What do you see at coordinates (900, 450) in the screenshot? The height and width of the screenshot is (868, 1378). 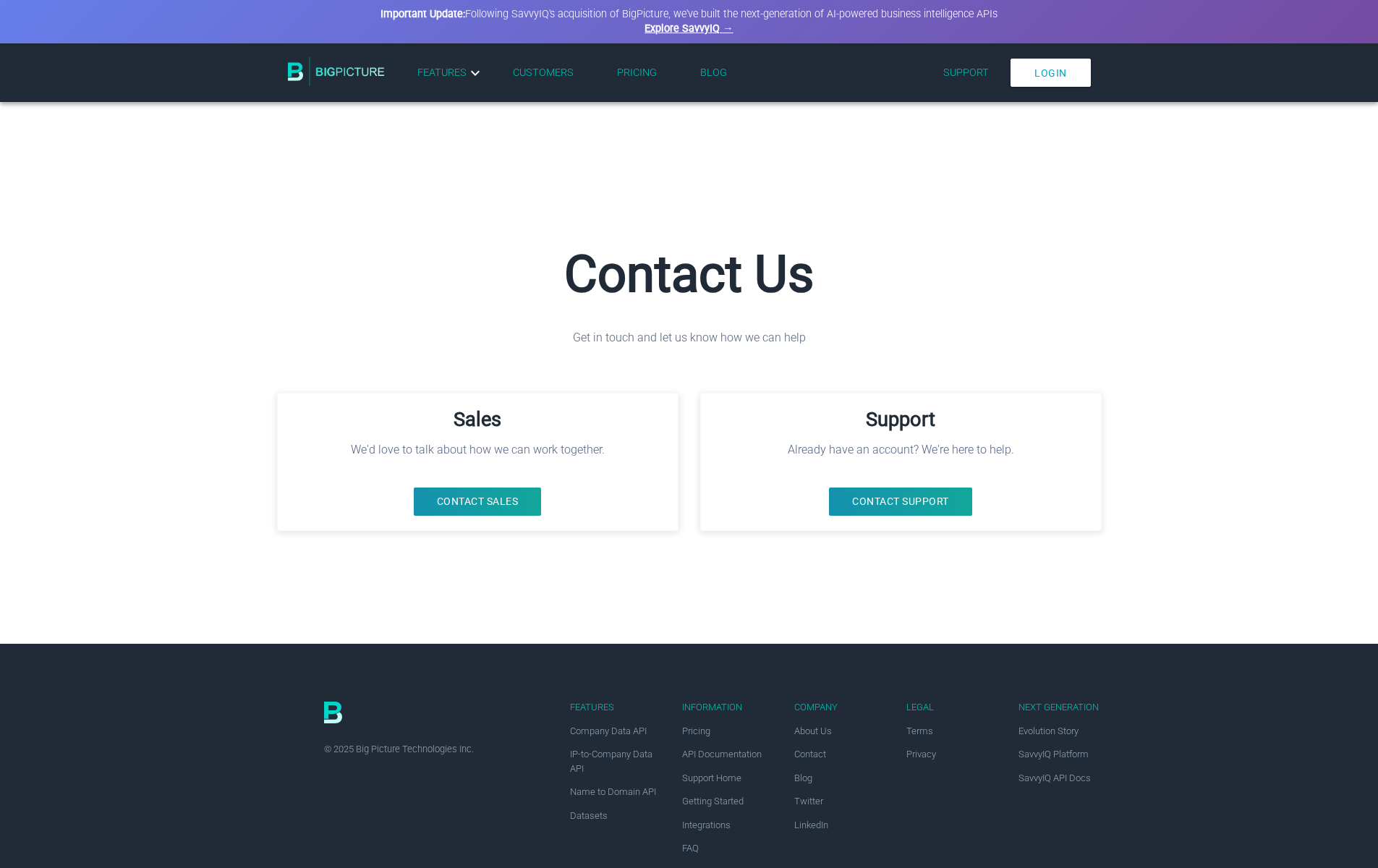 I see `p: Already have an account? We're here to help.` at bounding box center [900, 450].